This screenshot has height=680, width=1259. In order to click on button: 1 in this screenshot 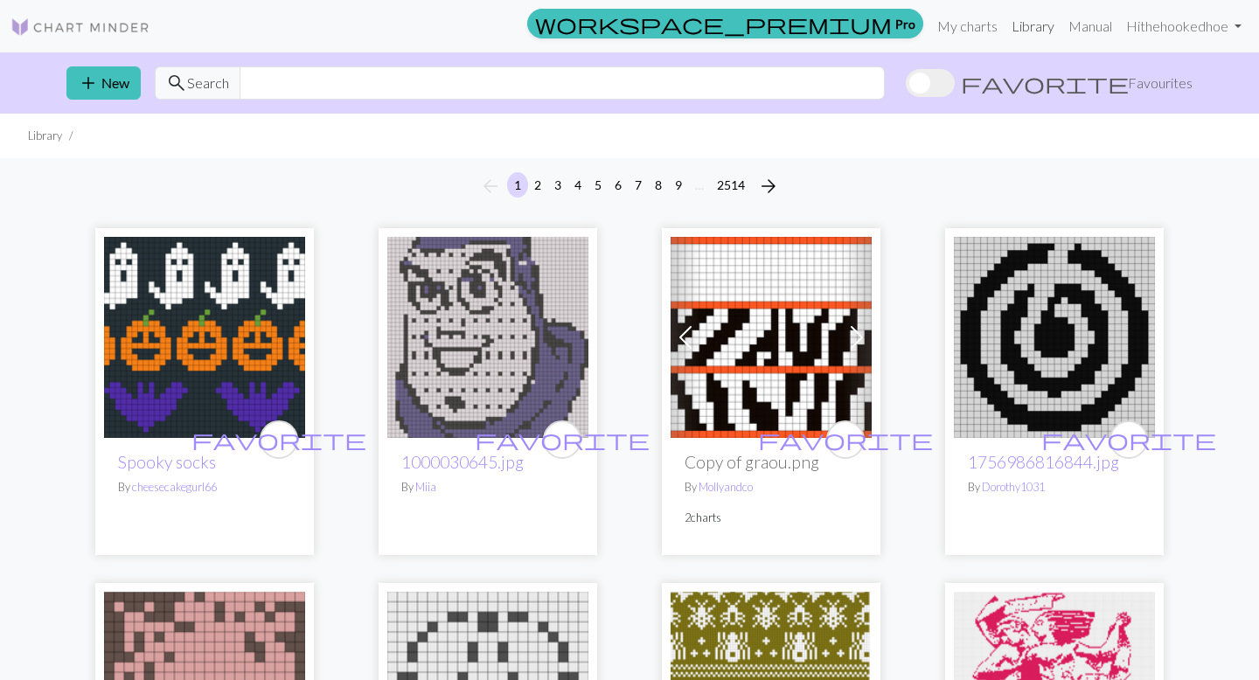, I will do `click(518, 184)`.